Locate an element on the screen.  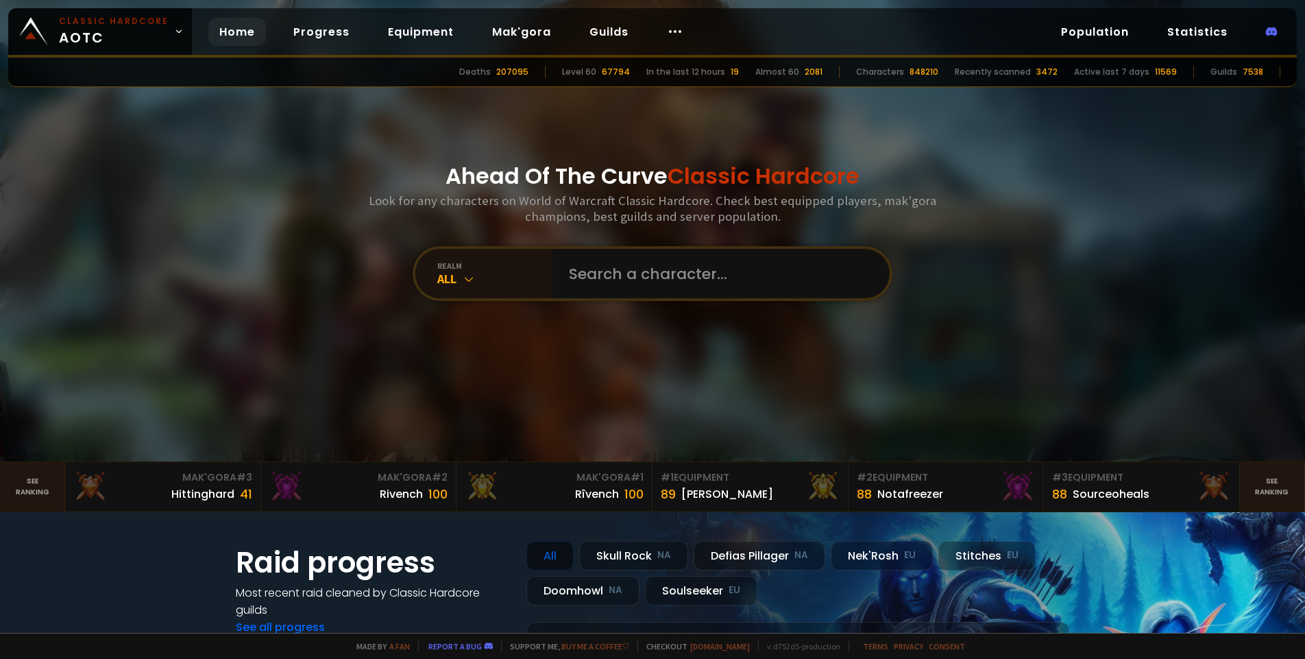
div: Skull Rock is located at coordinates (634, 555).